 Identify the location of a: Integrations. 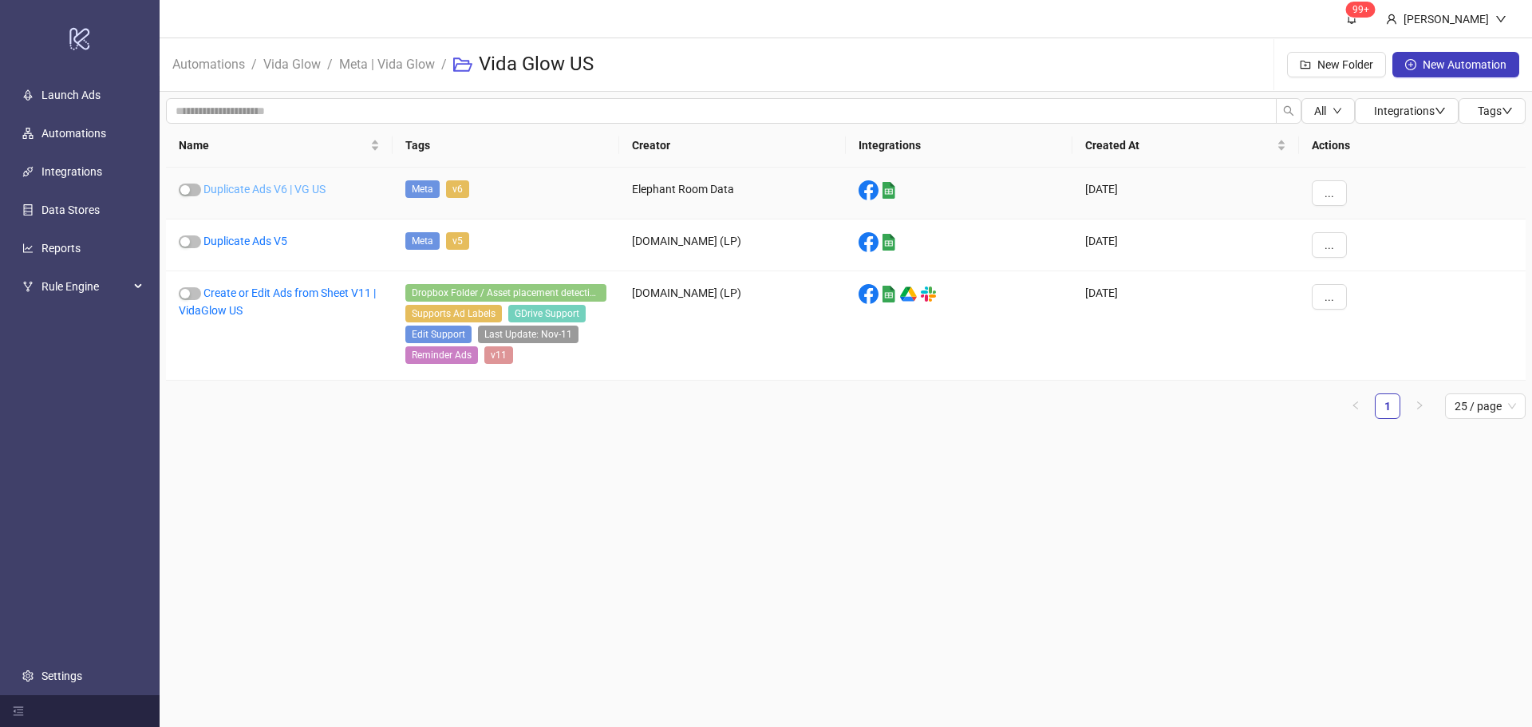
(72, 172).